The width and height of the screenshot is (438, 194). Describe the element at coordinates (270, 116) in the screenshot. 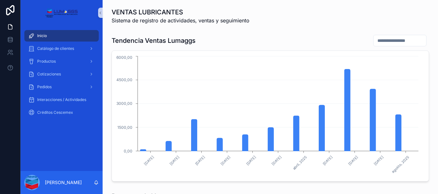

I see `div: chart` at that location.